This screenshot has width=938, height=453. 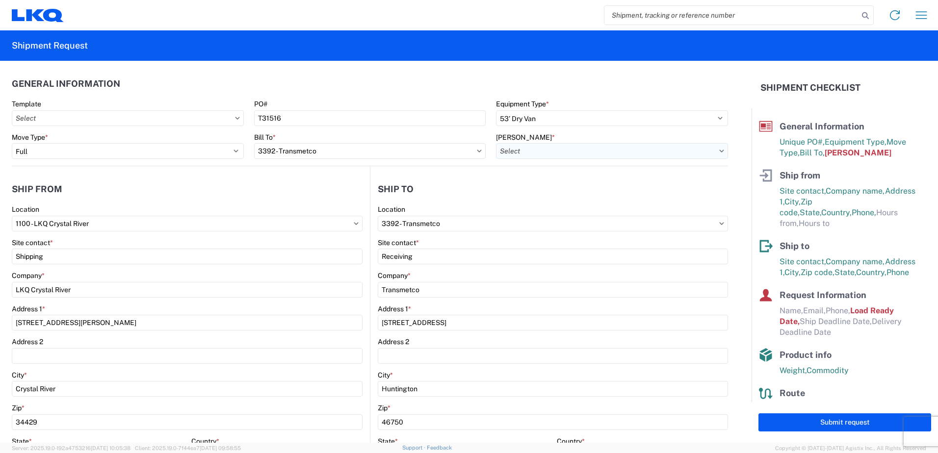 What do you see at coordinates (822, 126) in the screenshot?
I see `span: General Information` at bounding box center [822, 126].